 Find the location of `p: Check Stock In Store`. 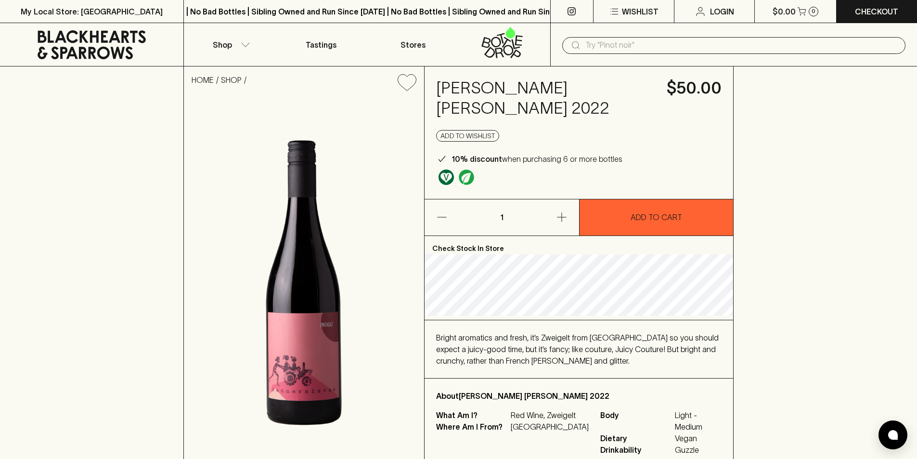

p: Check Stock In Store is located at coordinates (578, 245).